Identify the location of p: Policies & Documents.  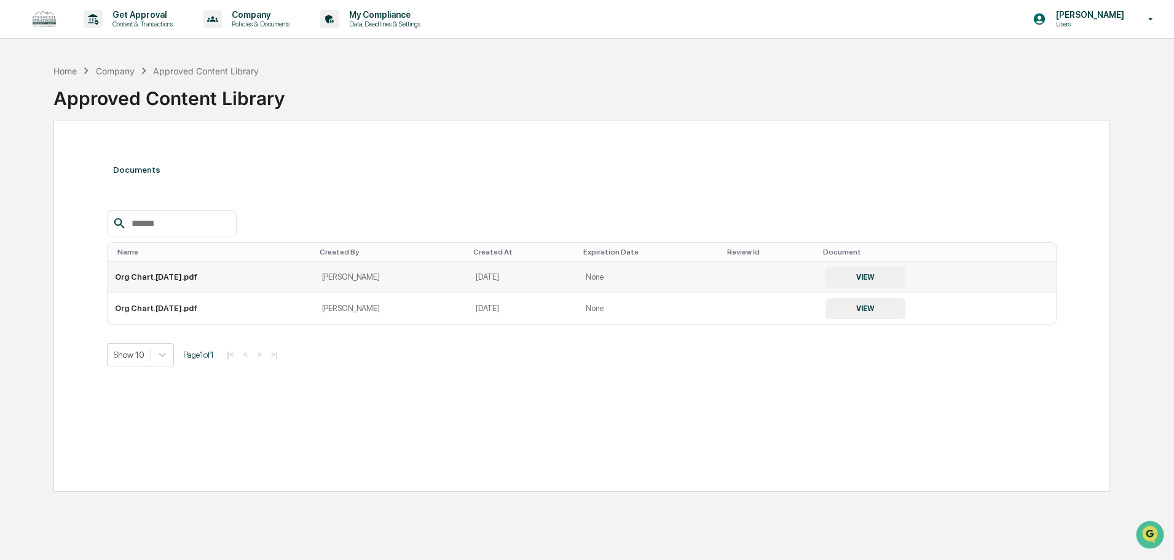
(259, 24).